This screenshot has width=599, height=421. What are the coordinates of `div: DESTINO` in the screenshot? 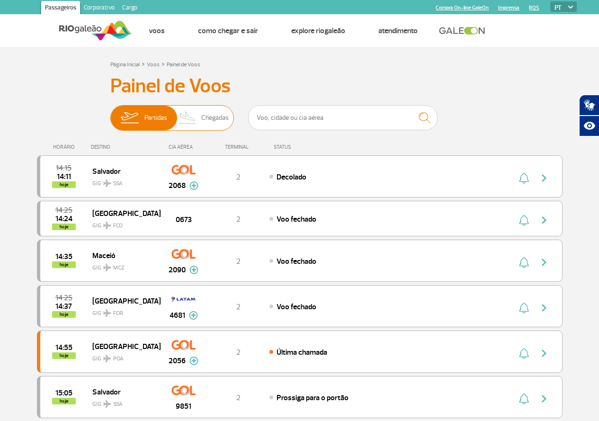 It's located at (125, 147).